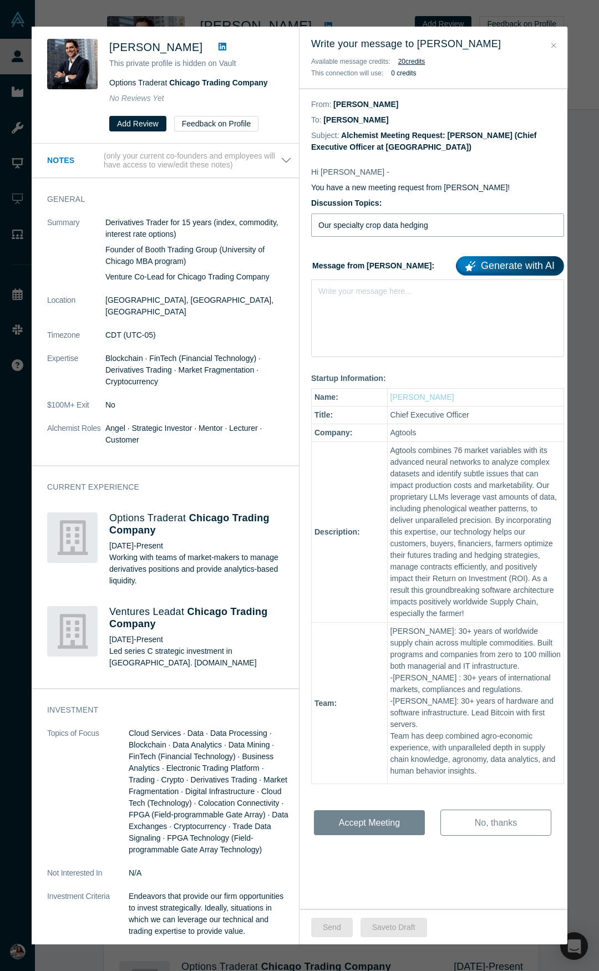  What do you see at coordinates (351, 62) in the screenshot?
I see `span: Available message credits:` at bounding box center [351, 62].